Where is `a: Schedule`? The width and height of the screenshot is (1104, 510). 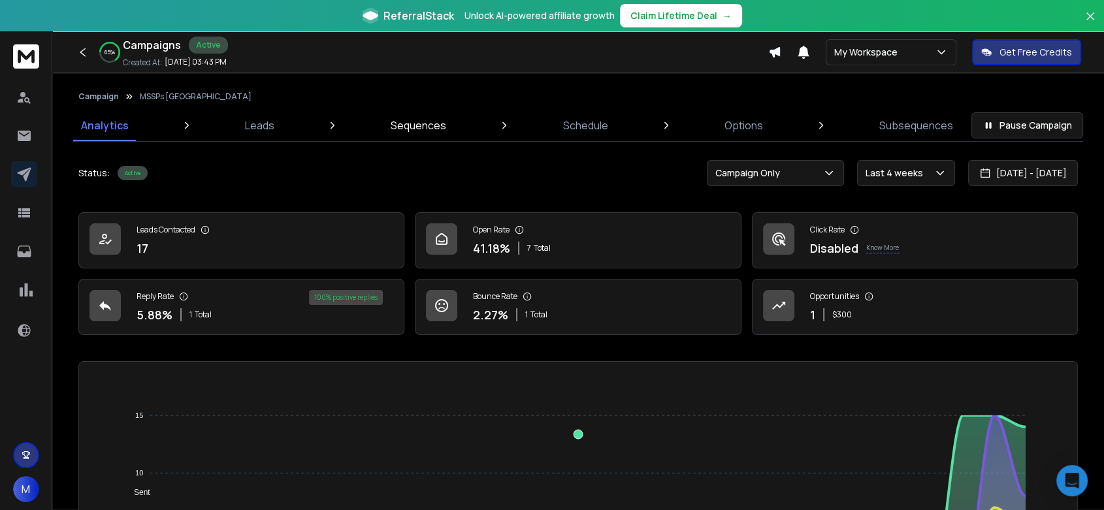
a: Schedule is located at coordinates (585, 125).